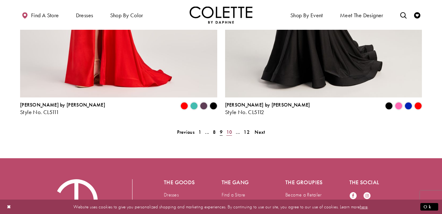 This screenshot has height=214, width=442. I want to click on span: Style No. CL5111, so click(40, 112).